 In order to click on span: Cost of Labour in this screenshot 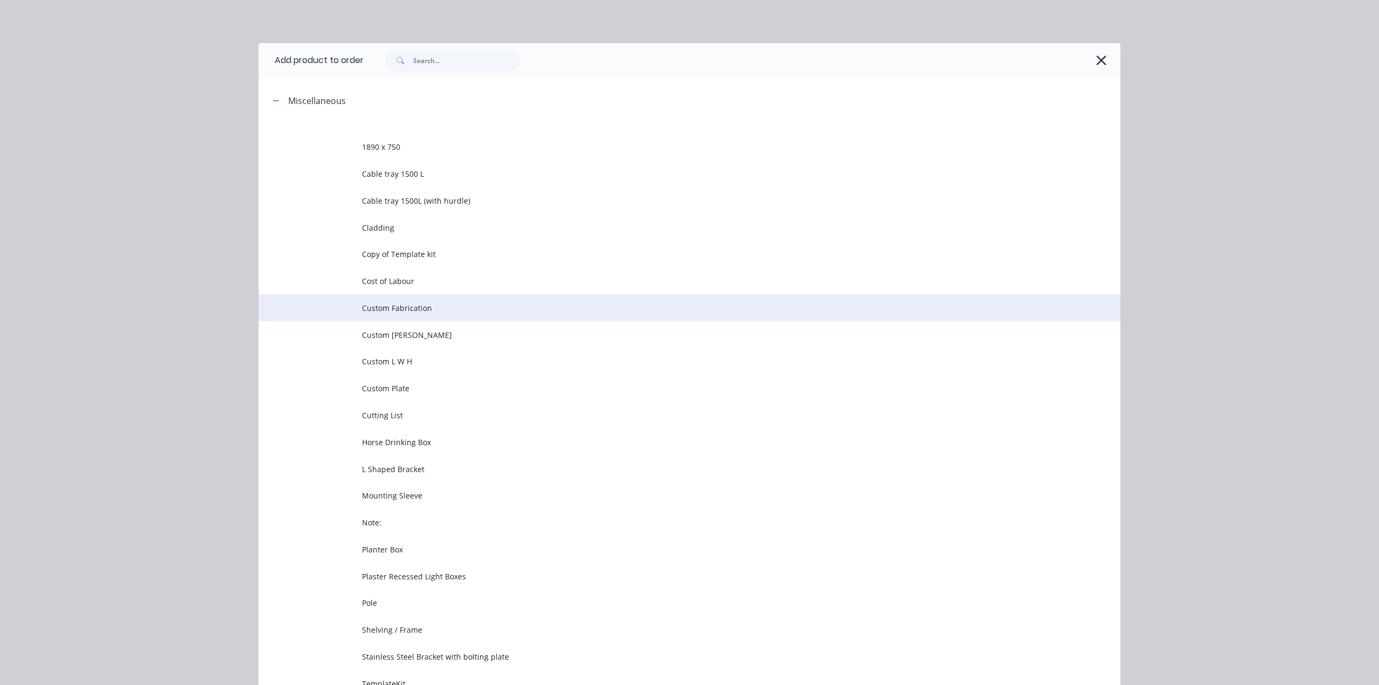, I will do `click(665, 281)`.